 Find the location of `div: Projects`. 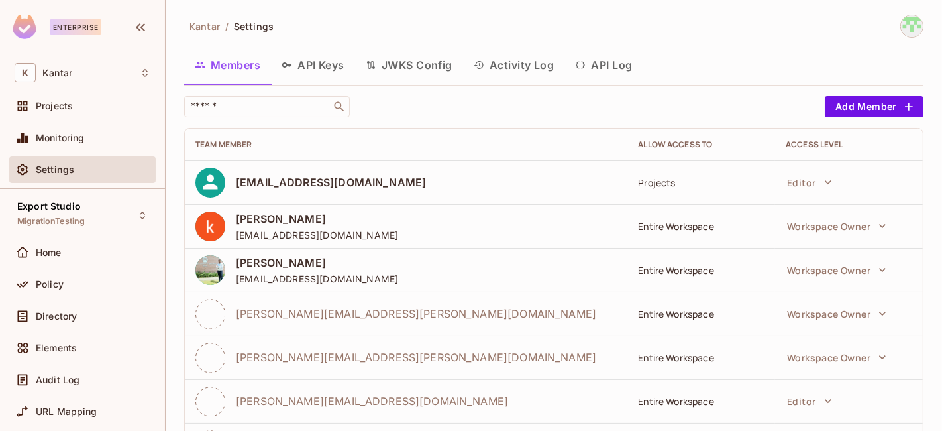

div: Projects is located at coordinates (701, 182).